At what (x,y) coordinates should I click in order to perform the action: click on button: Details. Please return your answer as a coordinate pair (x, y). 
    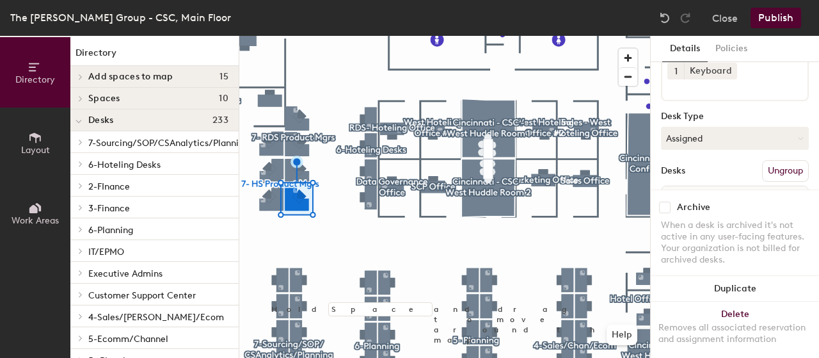
    Looking at the image, I should click on (685, 49).